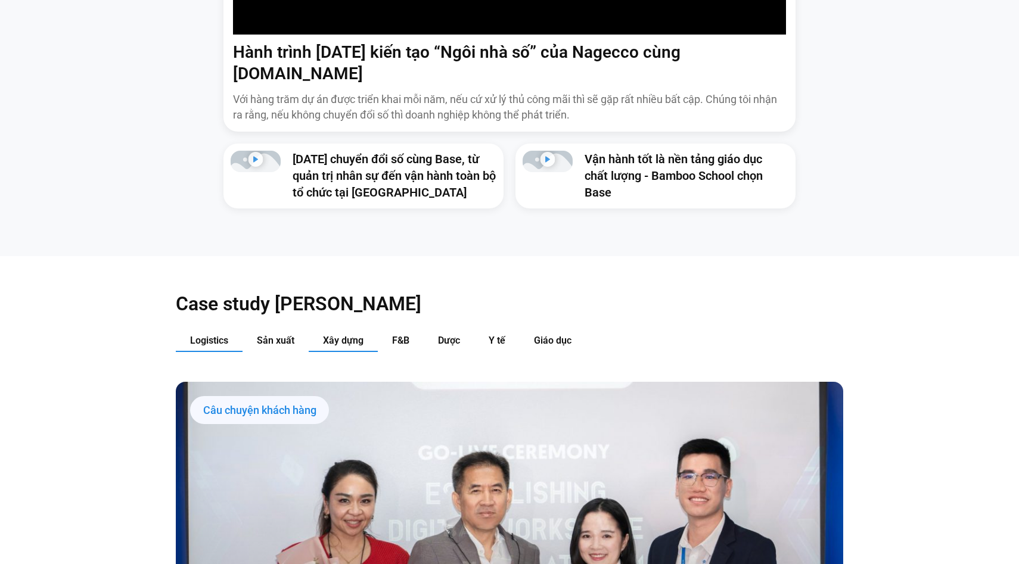 The width and height of the screenshot is (1019, 564). Describe the element at coordinates (209, 340) in the screenshot. I see `span: Logistics` at that location.